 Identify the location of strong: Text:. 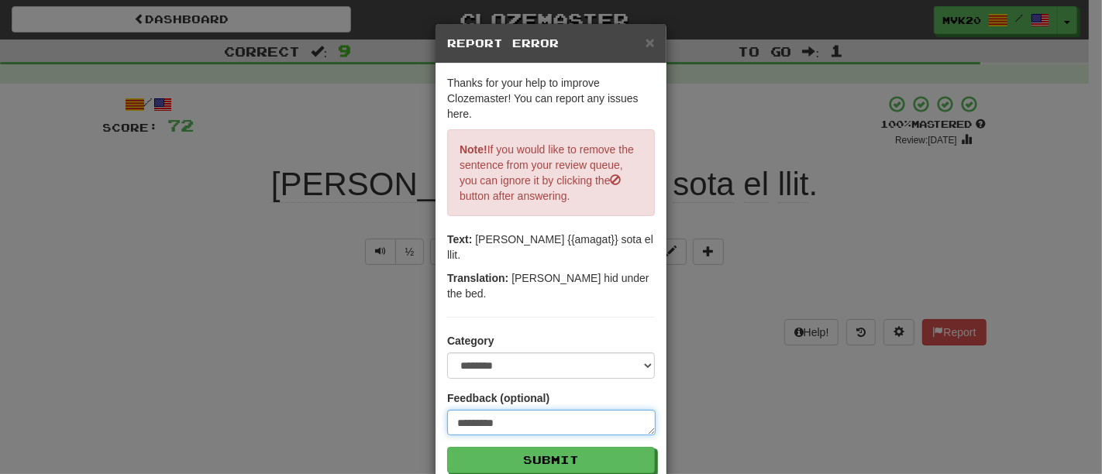
(459, 239).